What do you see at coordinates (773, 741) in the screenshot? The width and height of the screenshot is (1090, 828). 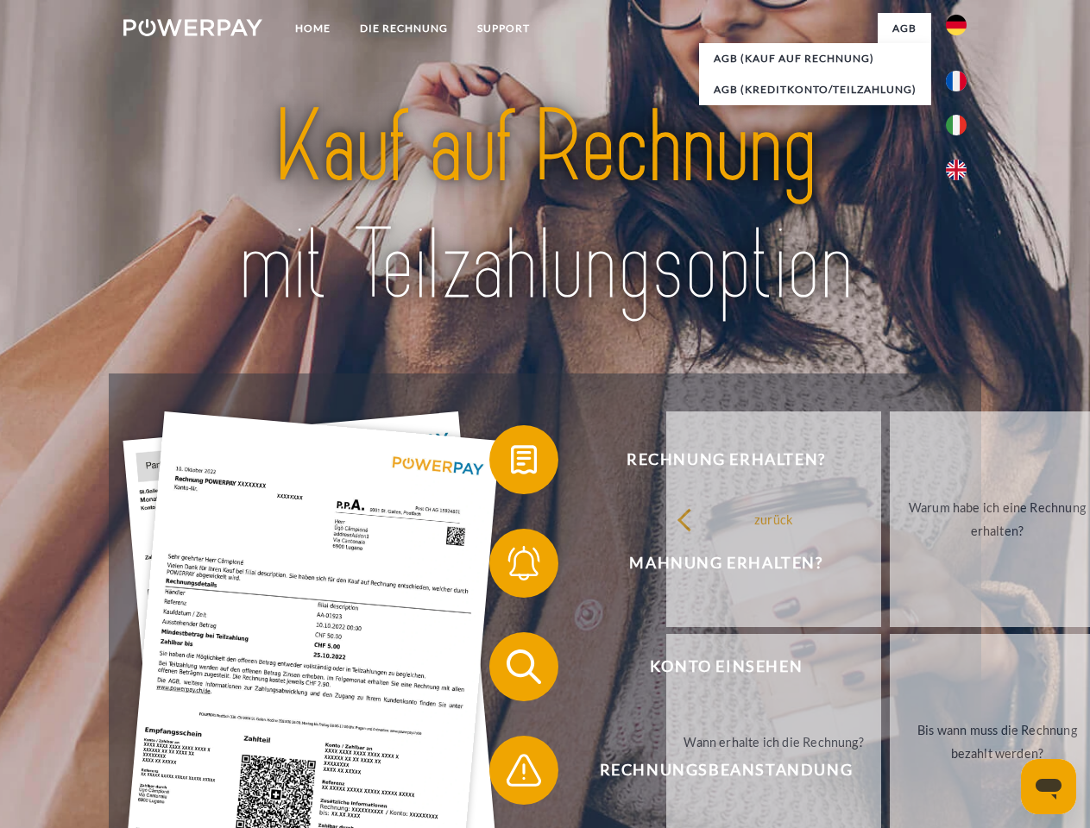 I see `div: Wann erhalte ich die Rechnung?` at bounding box center [773, 741].